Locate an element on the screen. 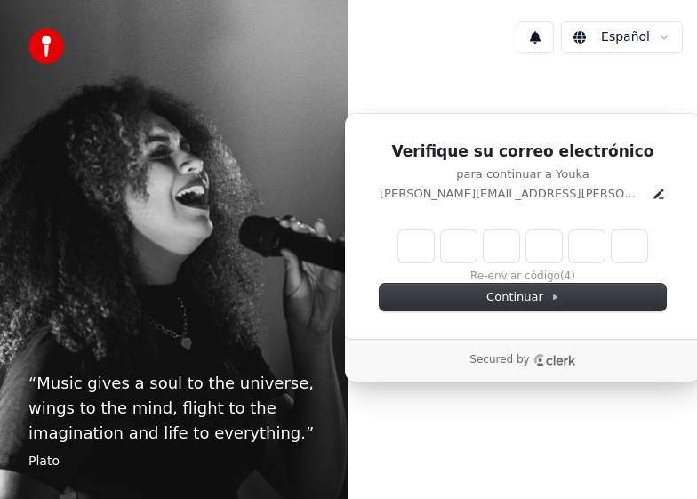  button: Edit is located at coordinates (659, 194).